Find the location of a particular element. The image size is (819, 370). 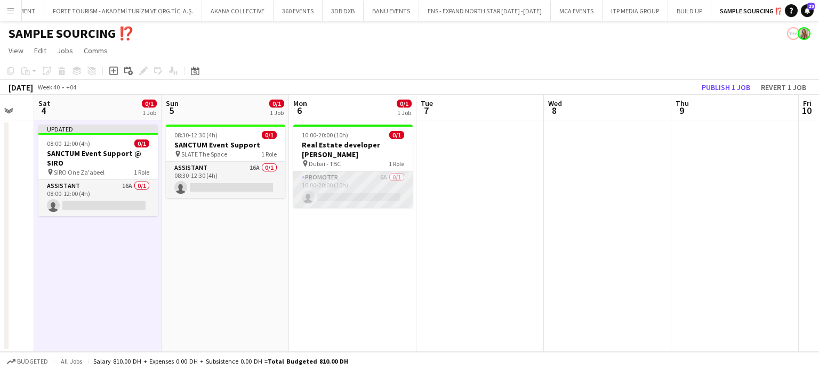

span: View is located at coordinates (16, 51).